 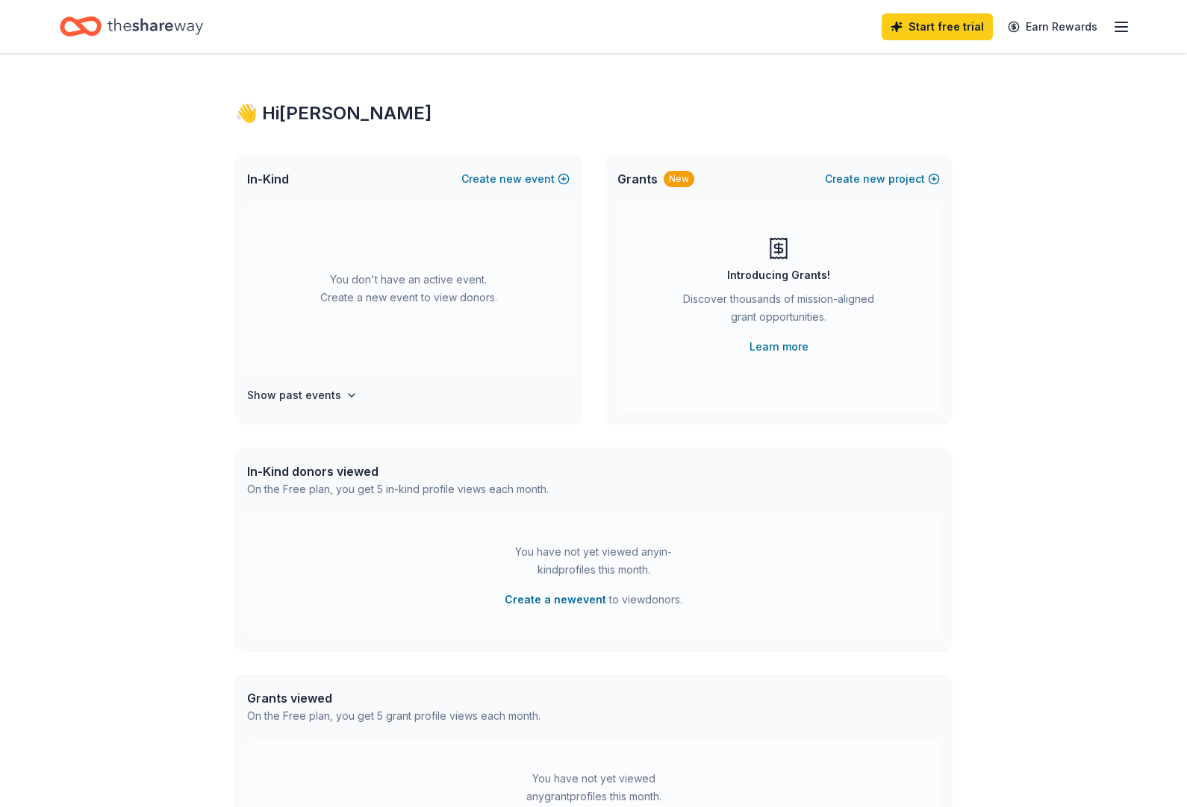 What do you see at coordinates (393, 698) in the screenshot?
I see `div: Grants viewed` at bounding box center [393, 698].